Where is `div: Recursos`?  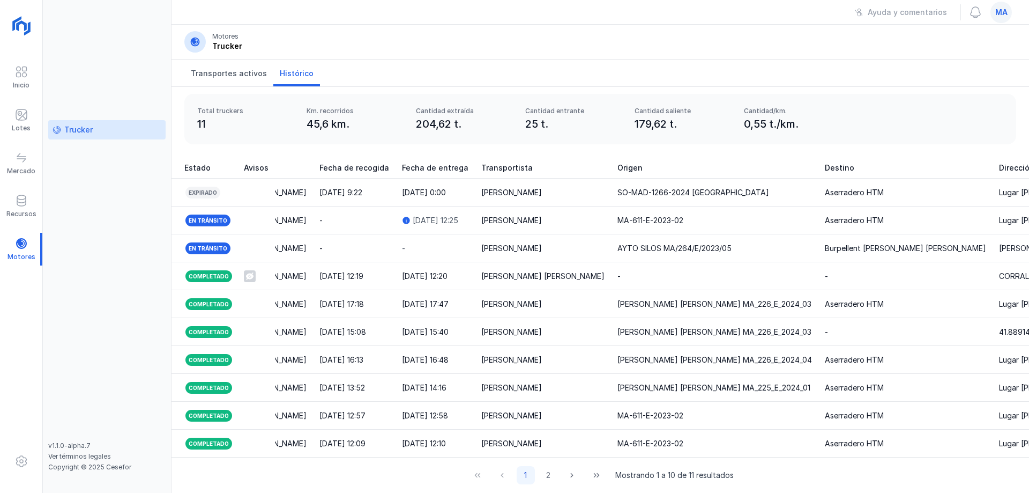
div: Recursos is located at coordinates (21, 214).